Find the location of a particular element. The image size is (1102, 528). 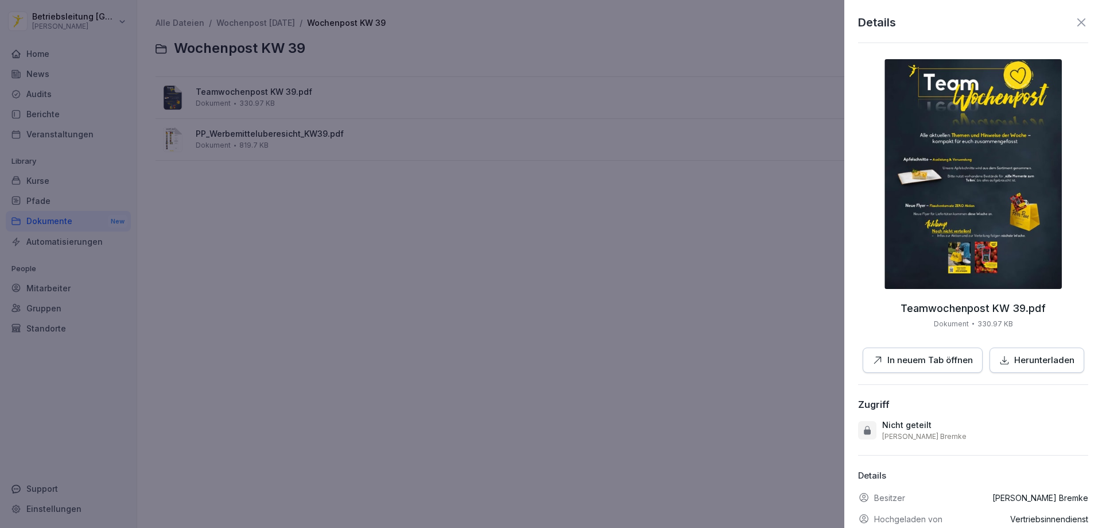

p: Dokument is located at coordinates (951, 324).